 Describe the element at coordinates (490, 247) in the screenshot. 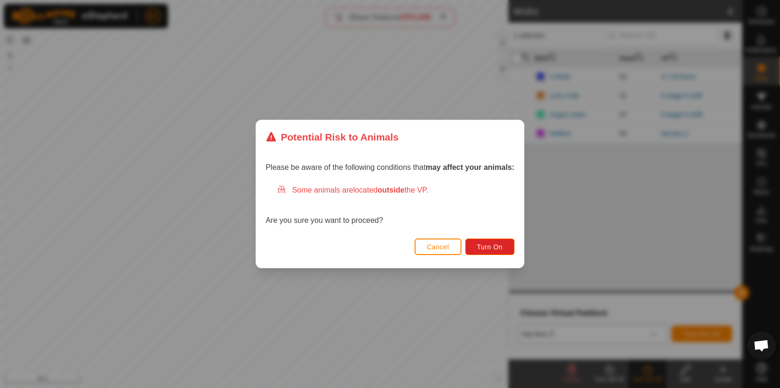

I see `button: Turn On` at that location.